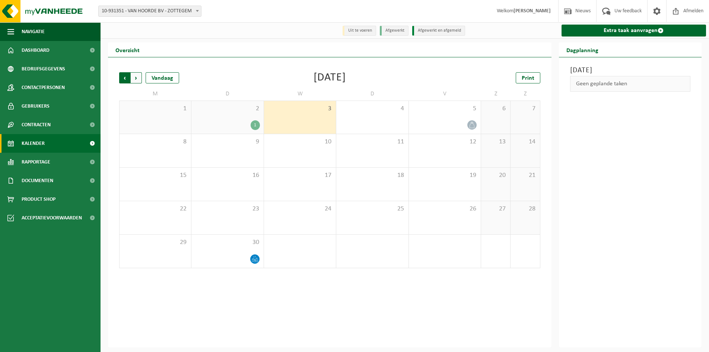 Image resolution: width=709 pixels, height=352 pixels. Describe the element at coordinates (496, 109) in the screenshot. I see `span: 6` at that location.